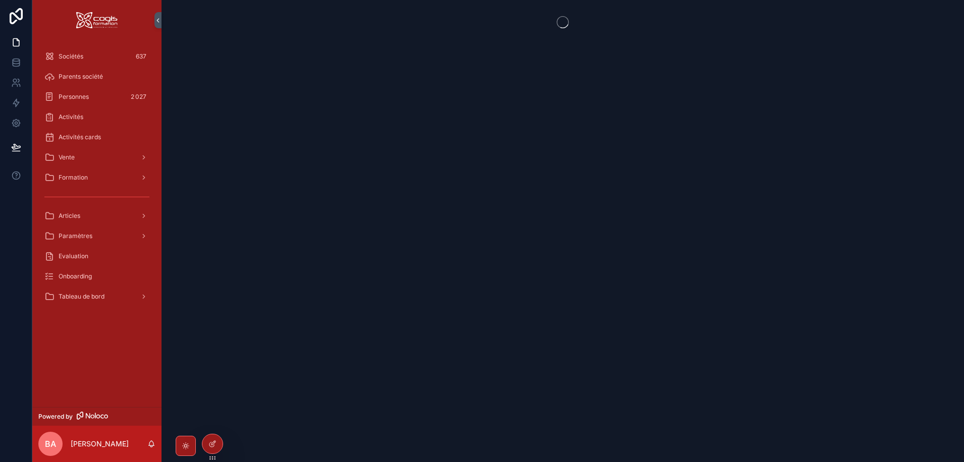  I want to click on span: Onboarding, so click(75, 277).